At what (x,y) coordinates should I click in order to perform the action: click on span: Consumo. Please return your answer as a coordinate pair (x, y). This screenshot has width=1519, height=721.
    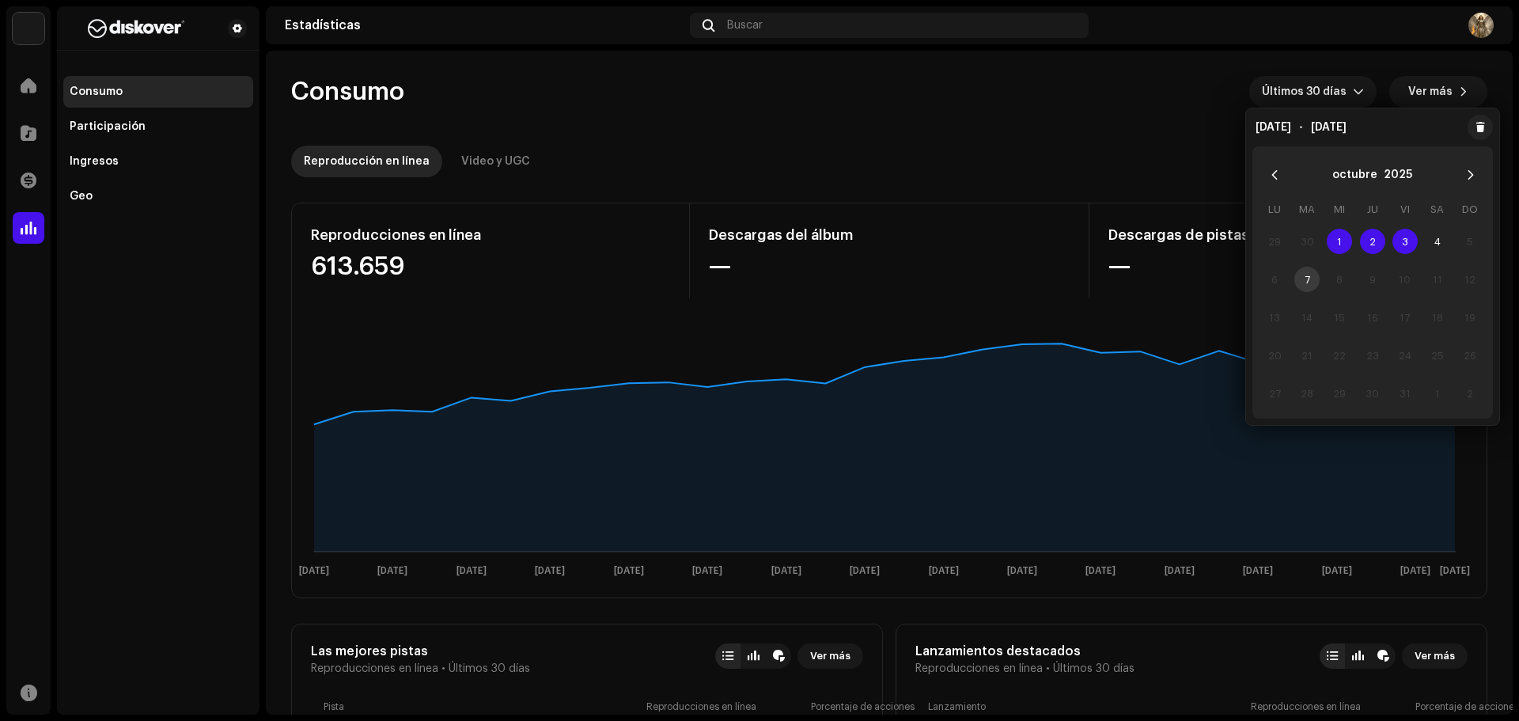
    Looking at the image, I should click on (347, 92).